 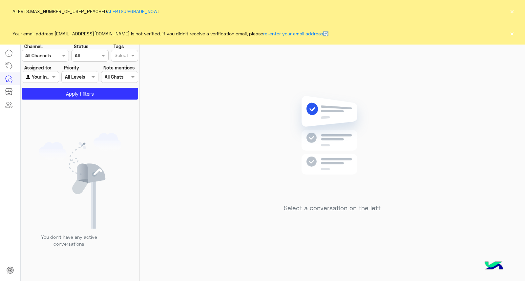 I want to click on img: no messages, so click(x=332, y=145).